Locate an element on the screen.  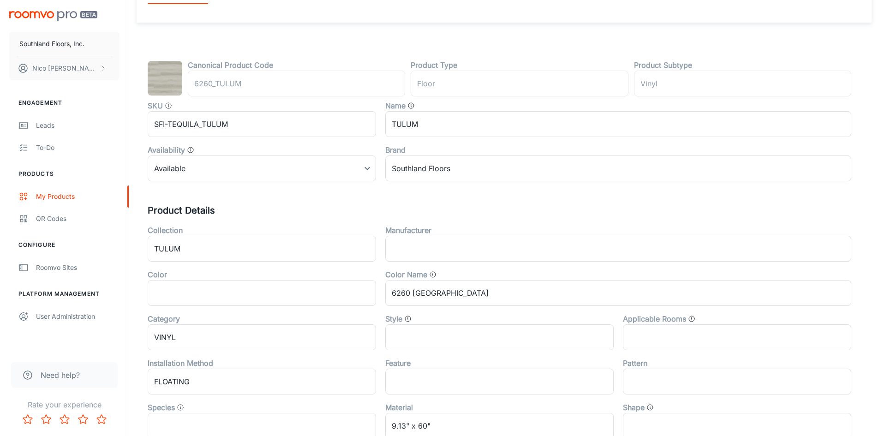
button: Southland Floors, Inc. is located at coordinates (64, 44).